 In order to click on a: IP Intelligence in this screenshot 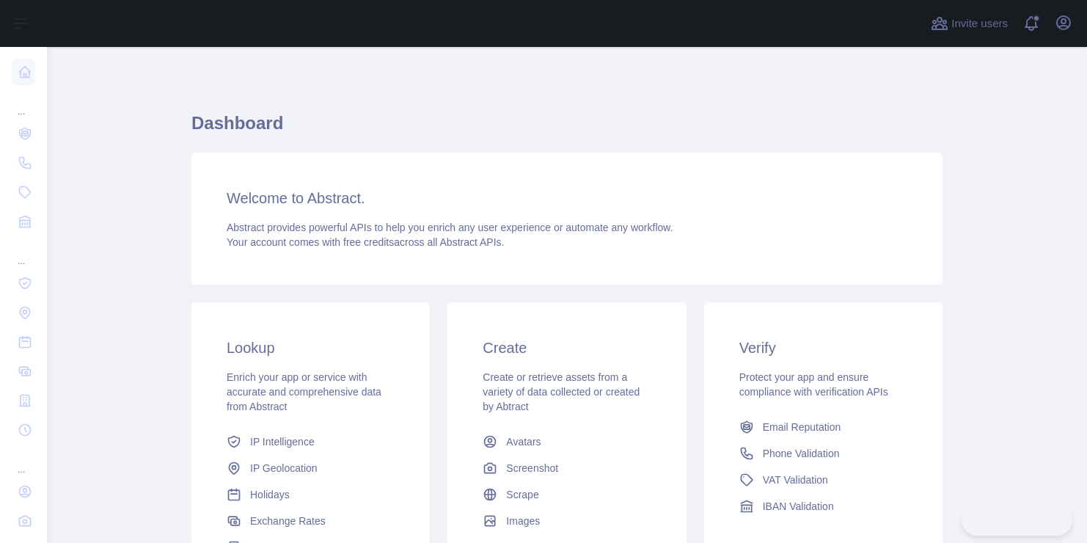, I will do `click(310, 442)`.